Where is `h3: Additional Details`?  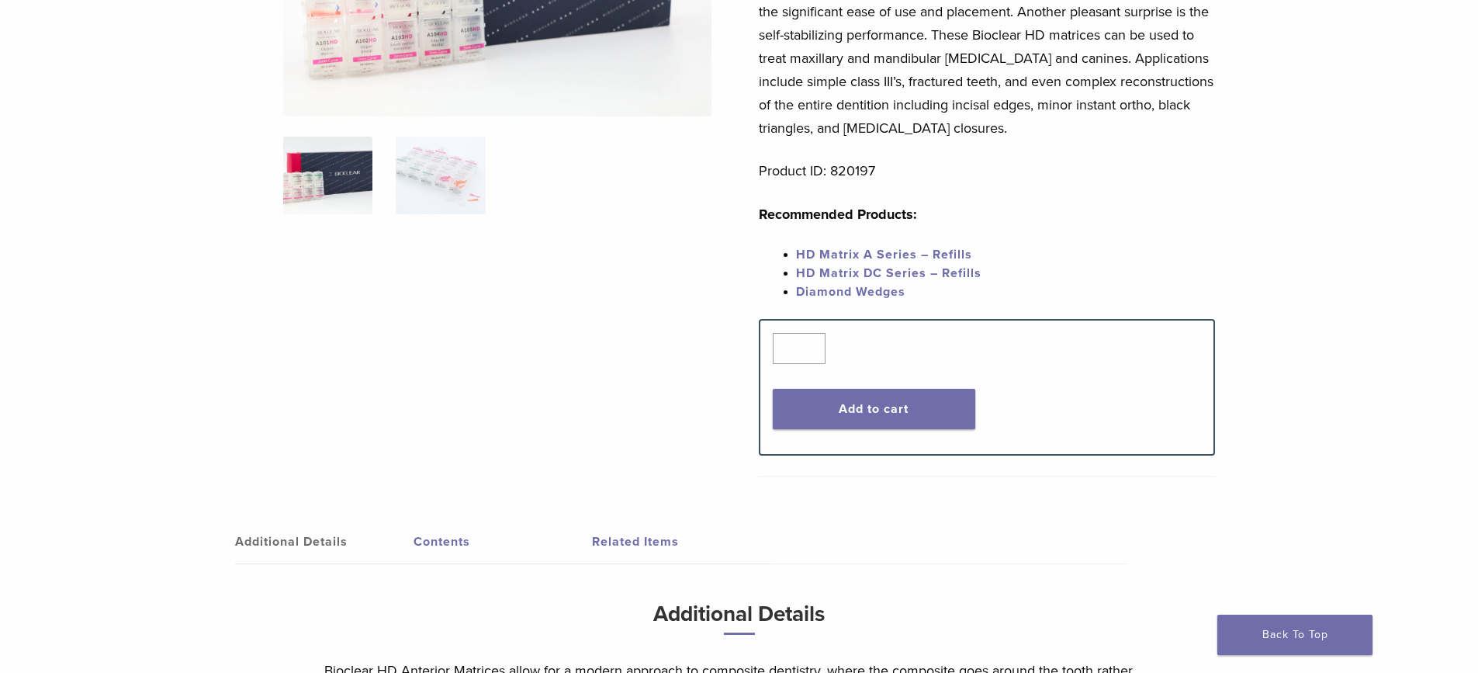 h3: Additional Details is located at coordinates (739, 621).